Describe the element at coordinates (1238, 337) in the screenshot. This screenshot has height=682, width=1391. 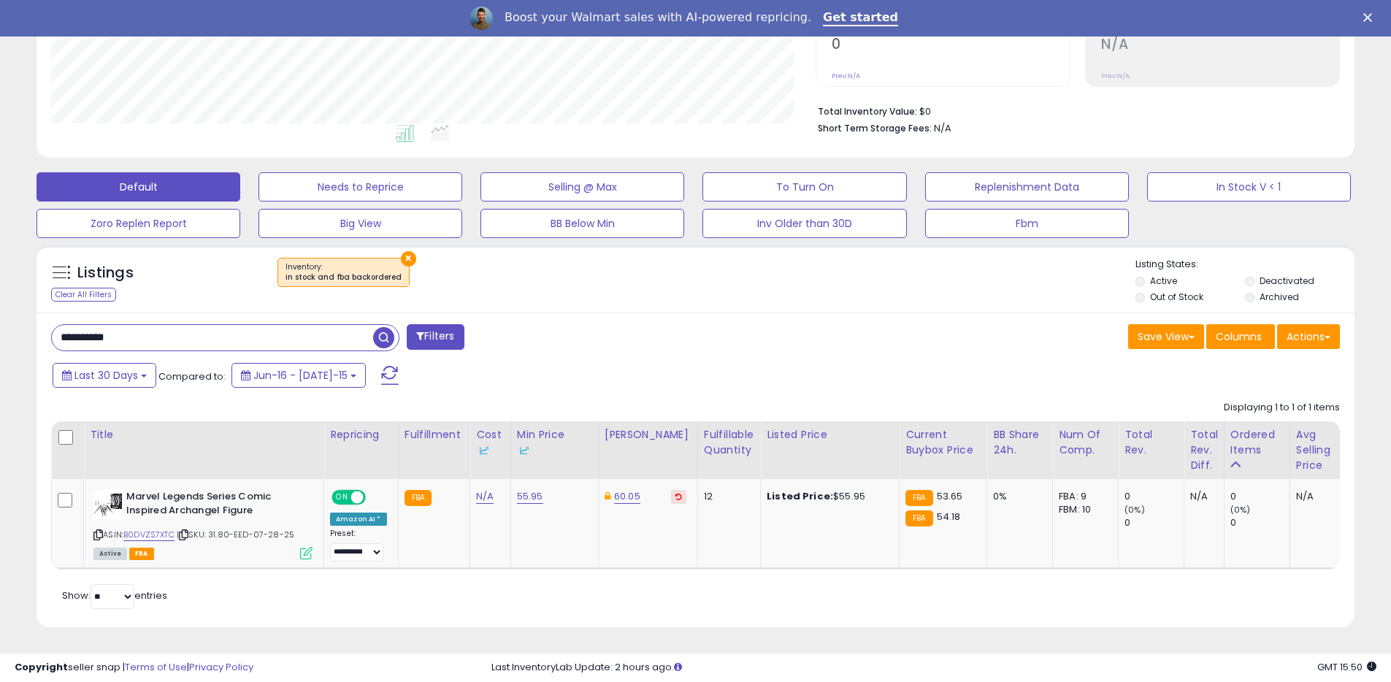
I see `span: Columns` at that location.